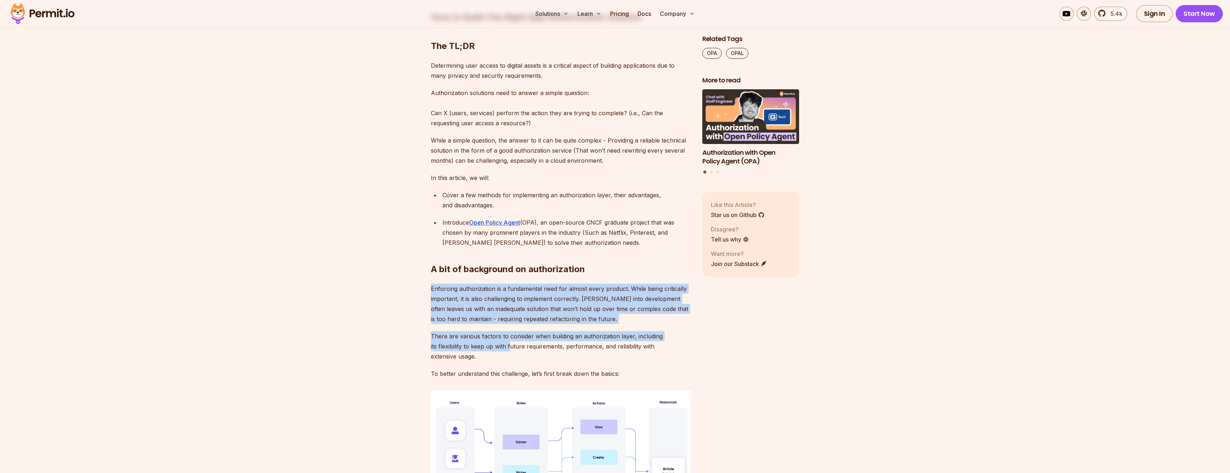  Describe the element at coordinates (561, 178) in the screenshot. I see `p: In this article, we will:` at that location.